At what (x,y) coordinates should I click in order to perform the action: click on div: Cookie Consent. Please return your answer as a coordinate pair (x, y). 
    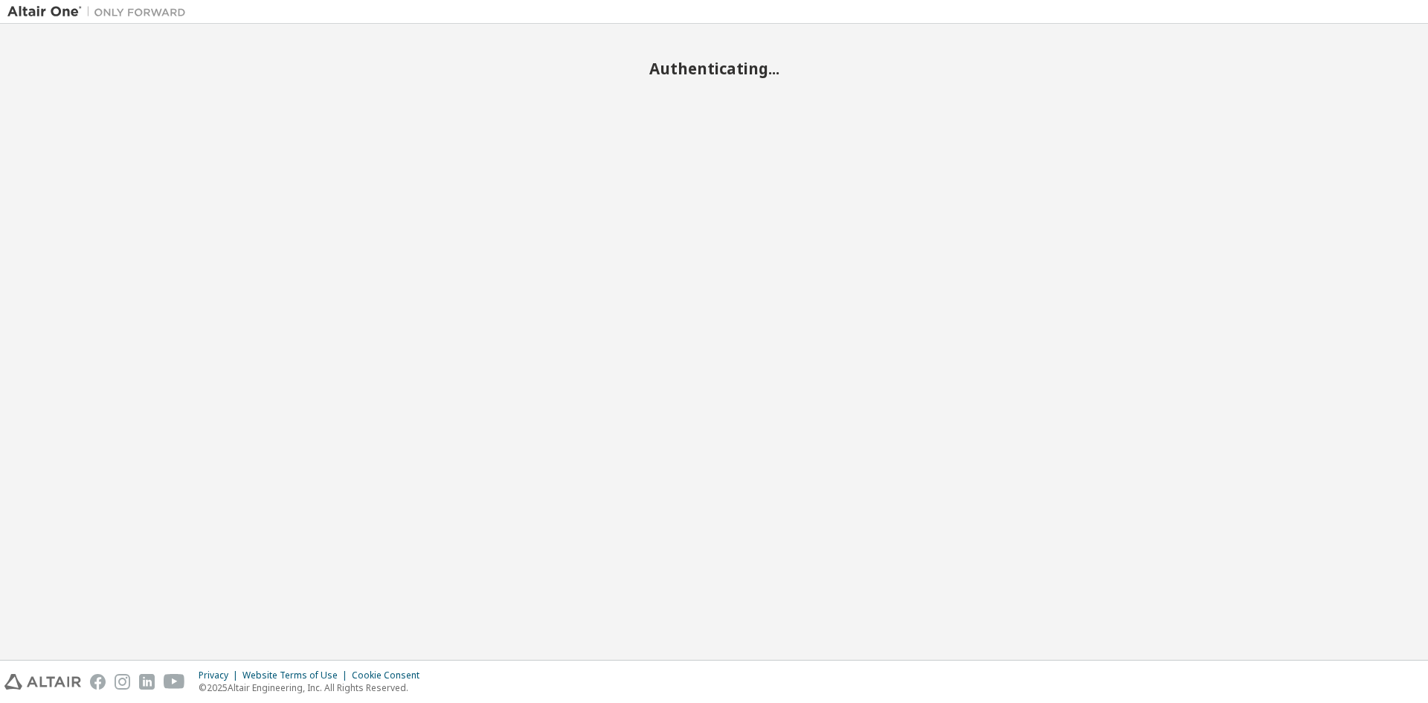
    Looking at the image, I should click on (390, 675).